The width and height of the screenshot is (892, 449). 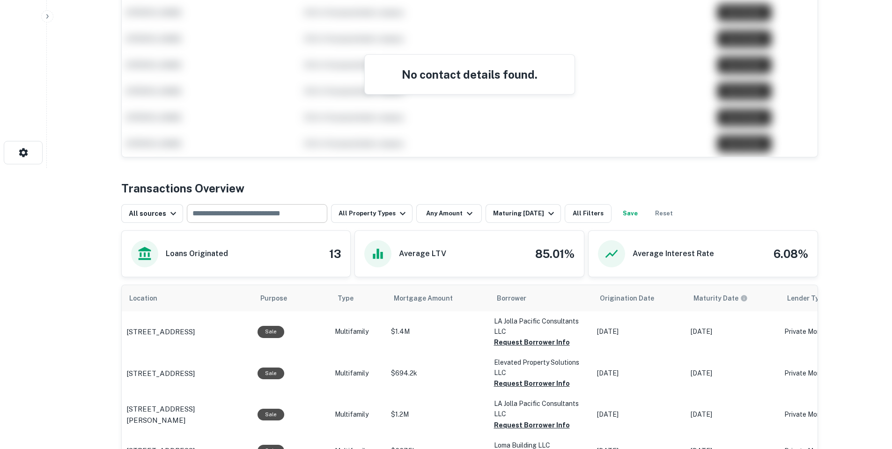 I want to click on th: Lender Type, so click(x=822, y=298).